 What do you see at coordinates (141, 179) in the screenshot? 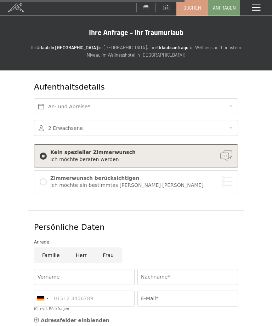
I see `div: Zimmerwunsch berücksichtigen` at bounding box center [141, 179].